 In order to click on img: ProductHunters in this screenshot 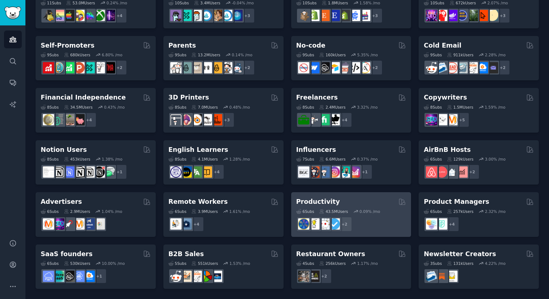, I will do `click(79, 68)`.